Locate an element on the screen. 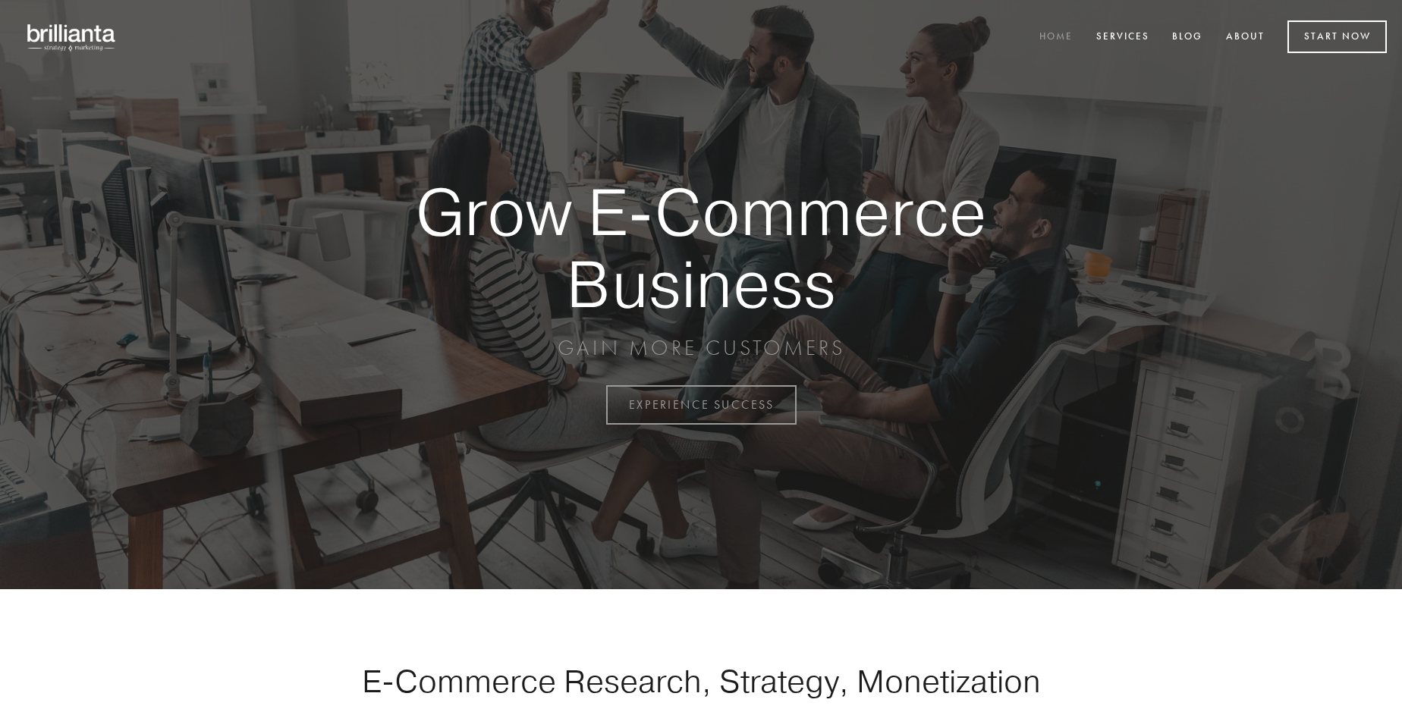 Image resolution: width=1402 pixels, height=712 pixels. a: Services is located at coordinates (1123, 37).